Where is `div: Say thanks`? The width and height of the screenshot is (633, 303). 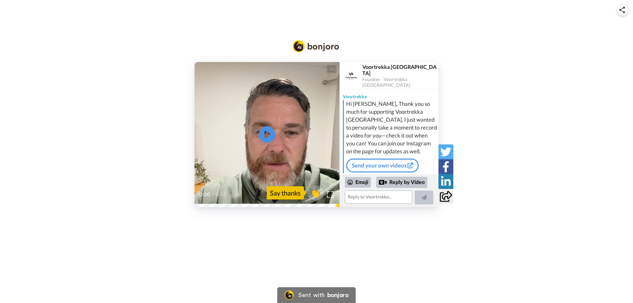 div: Say thanks is located at coordinates (285, 193).